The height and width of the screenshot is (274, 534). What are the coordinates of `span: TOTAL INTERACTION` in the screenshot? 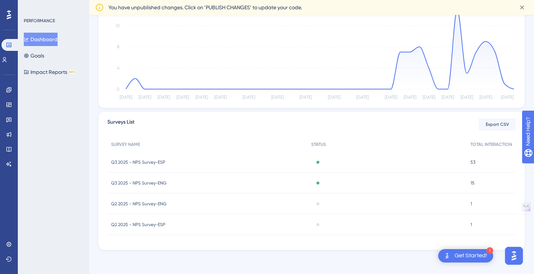 It's located at (491, 144).